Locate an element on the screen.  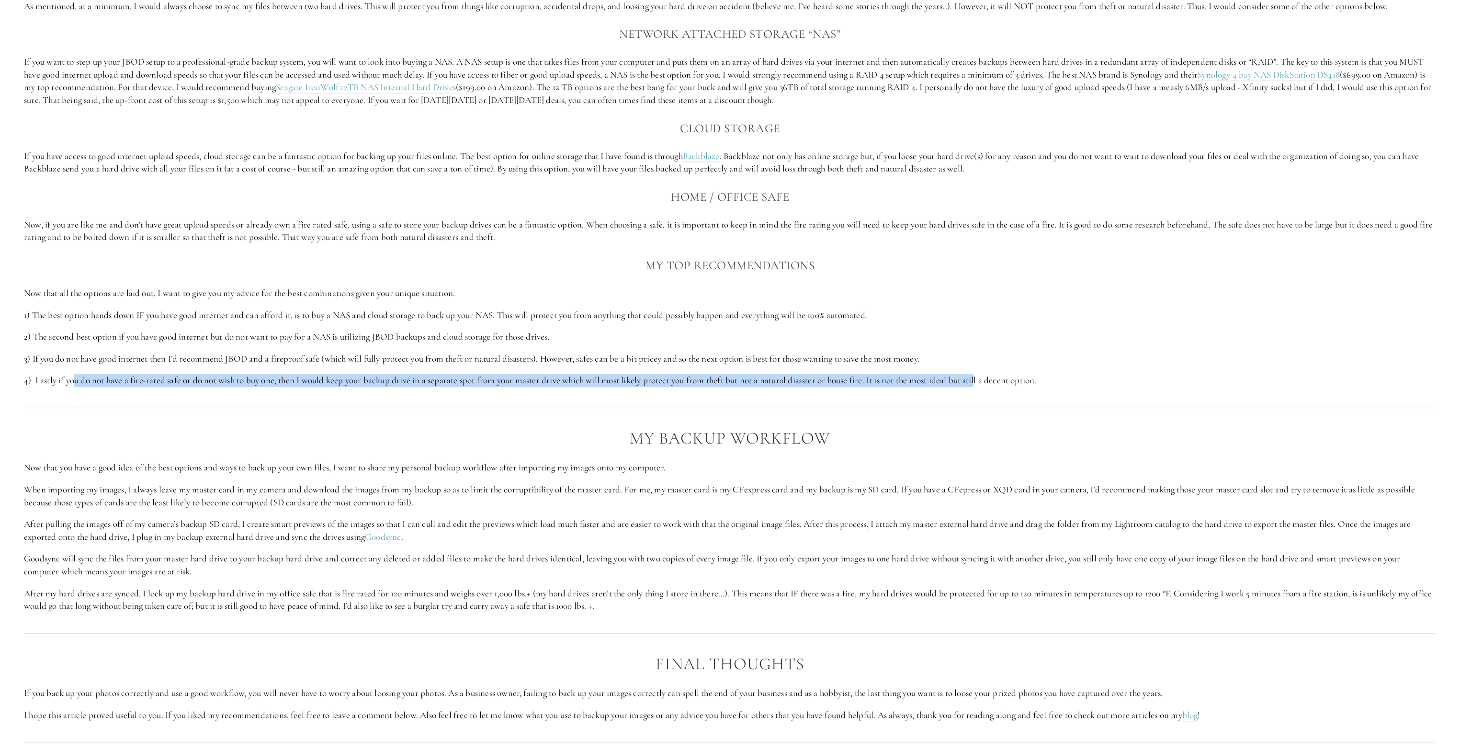
h3: Home / Office Safe is located at coordinates (730, 197).